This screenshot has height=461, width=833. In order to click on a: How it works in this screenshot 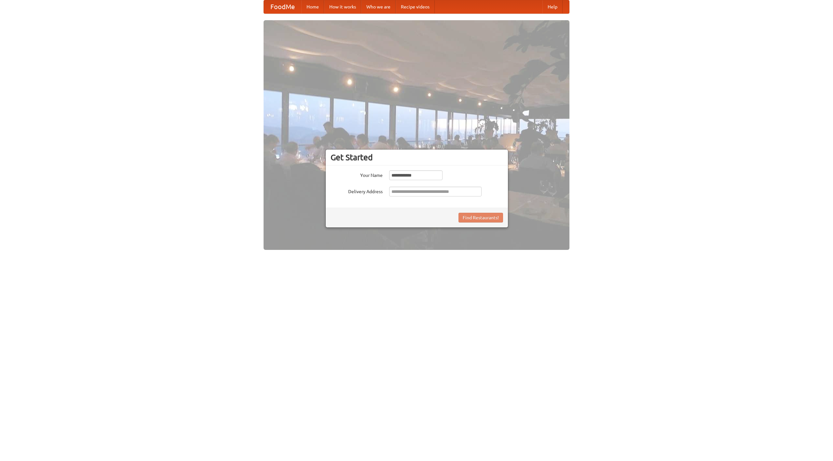, I will do `click(343, 7)`.